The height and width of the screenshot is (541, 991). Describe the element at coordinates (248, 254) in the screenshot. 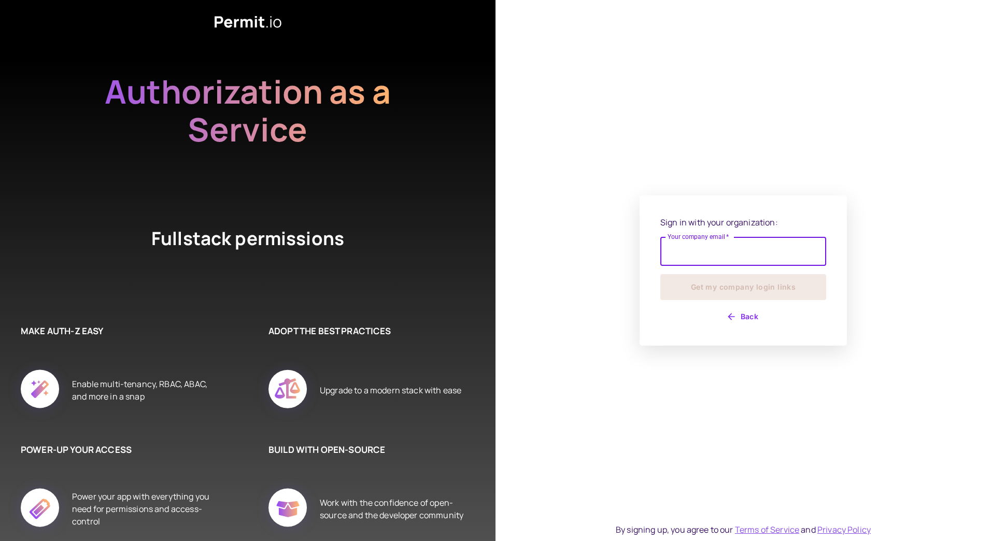

I see `h4: Fullstack permissions` at that location.